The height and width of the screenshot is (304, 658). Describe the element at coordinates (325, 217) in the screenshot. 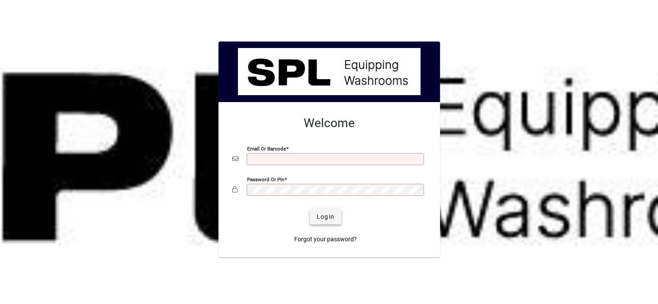

I see `button: Login` at that location.